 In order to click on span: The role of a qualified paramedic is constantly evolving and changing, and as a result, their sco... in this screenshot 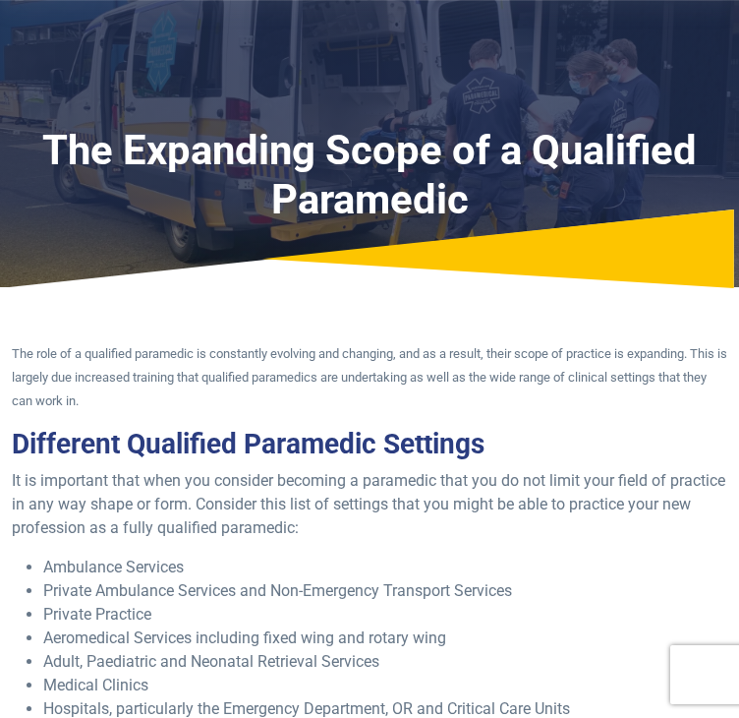, I will do `click(370, 377)`.